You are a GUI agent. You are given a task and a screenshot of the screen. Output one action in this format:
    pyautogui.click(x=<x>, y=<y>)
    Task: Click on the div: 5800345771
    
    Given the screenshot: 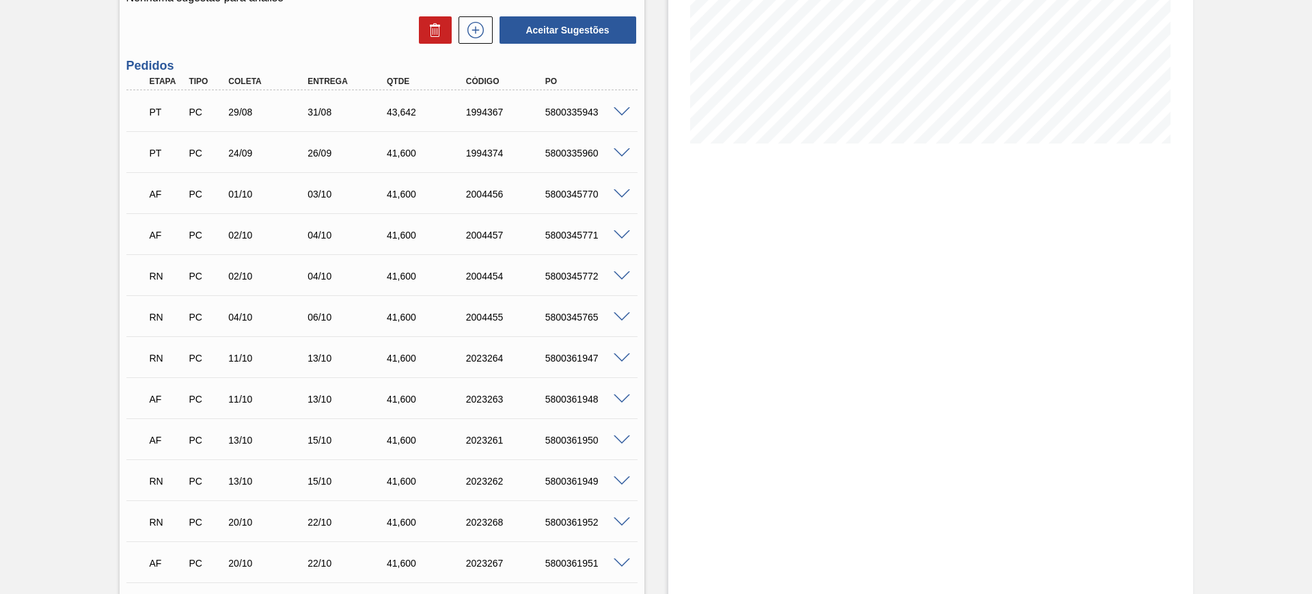 What is the action you would take?
    pyautogui.click(x=586, y=235)
    